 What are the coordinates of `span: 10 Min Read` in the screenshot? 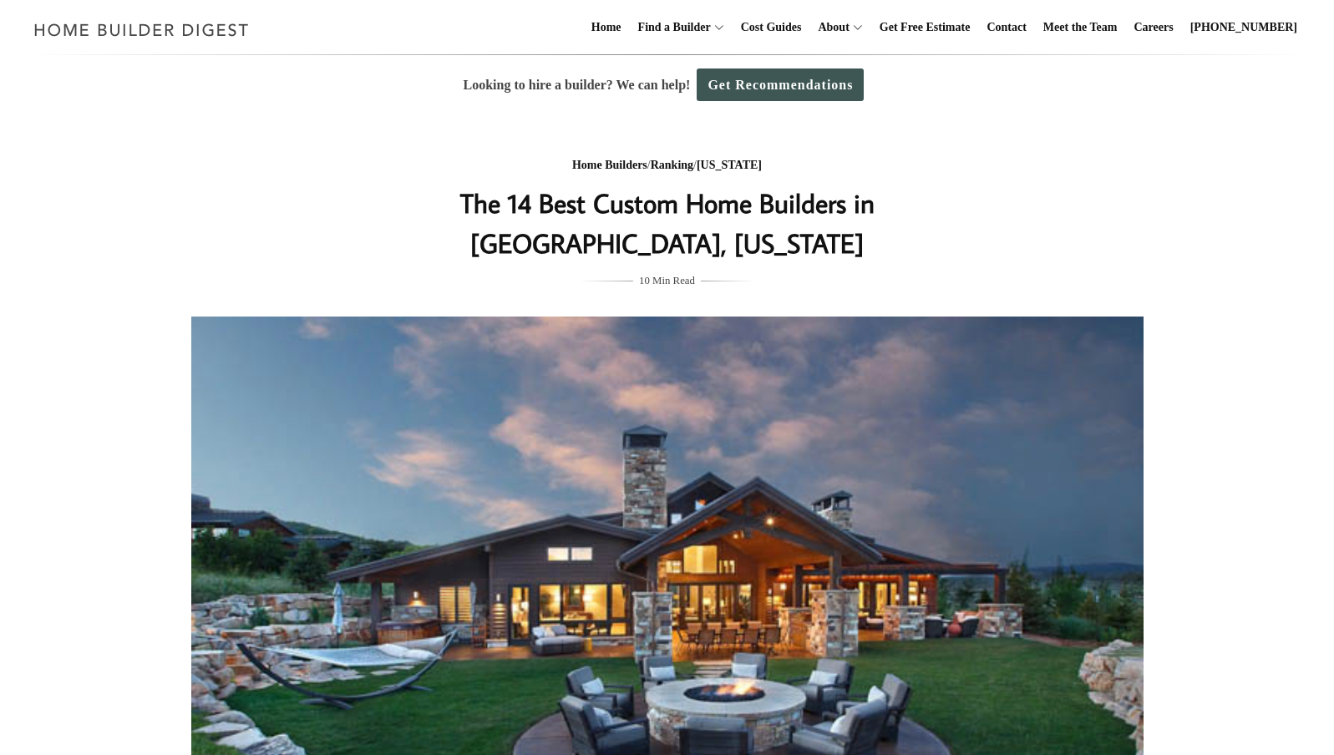 It's located at (667, 281).